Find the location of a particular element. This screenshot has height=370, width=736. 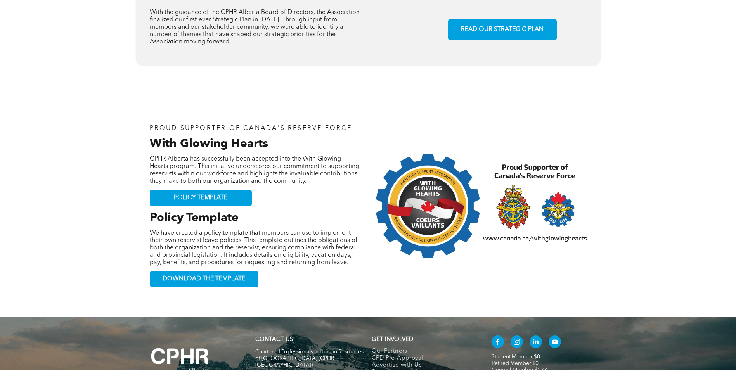

a: linkedin is located at coordinates (536, 343).